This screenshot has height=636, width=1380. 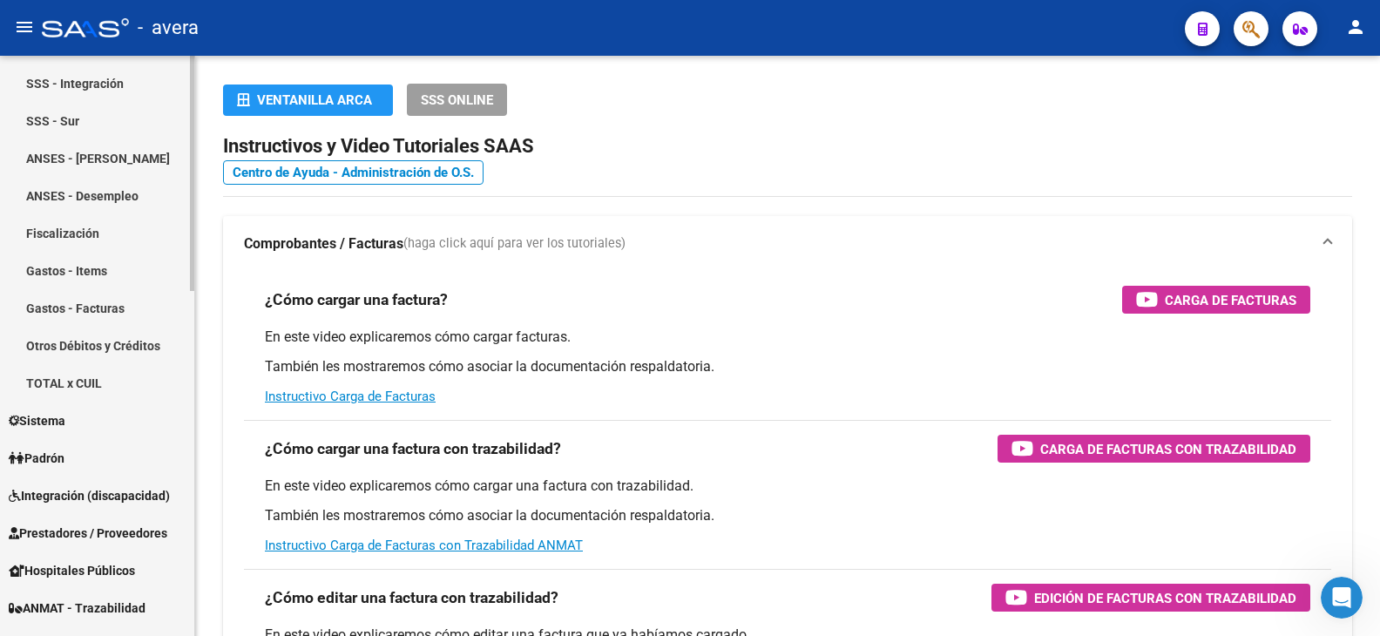 I want to click on button: SSS ONLINE, so click(x=457, y=99).